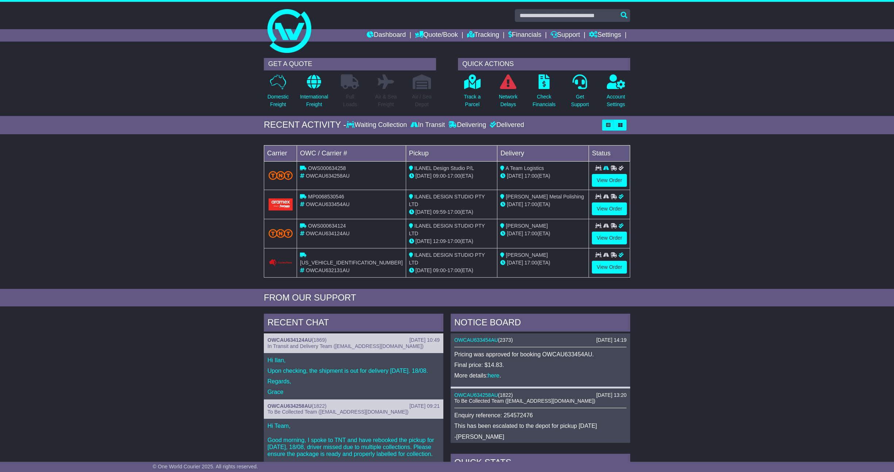  Describe the element at coordinates (314, 101) in the screenshot. I see `p: International Freight` at that location.